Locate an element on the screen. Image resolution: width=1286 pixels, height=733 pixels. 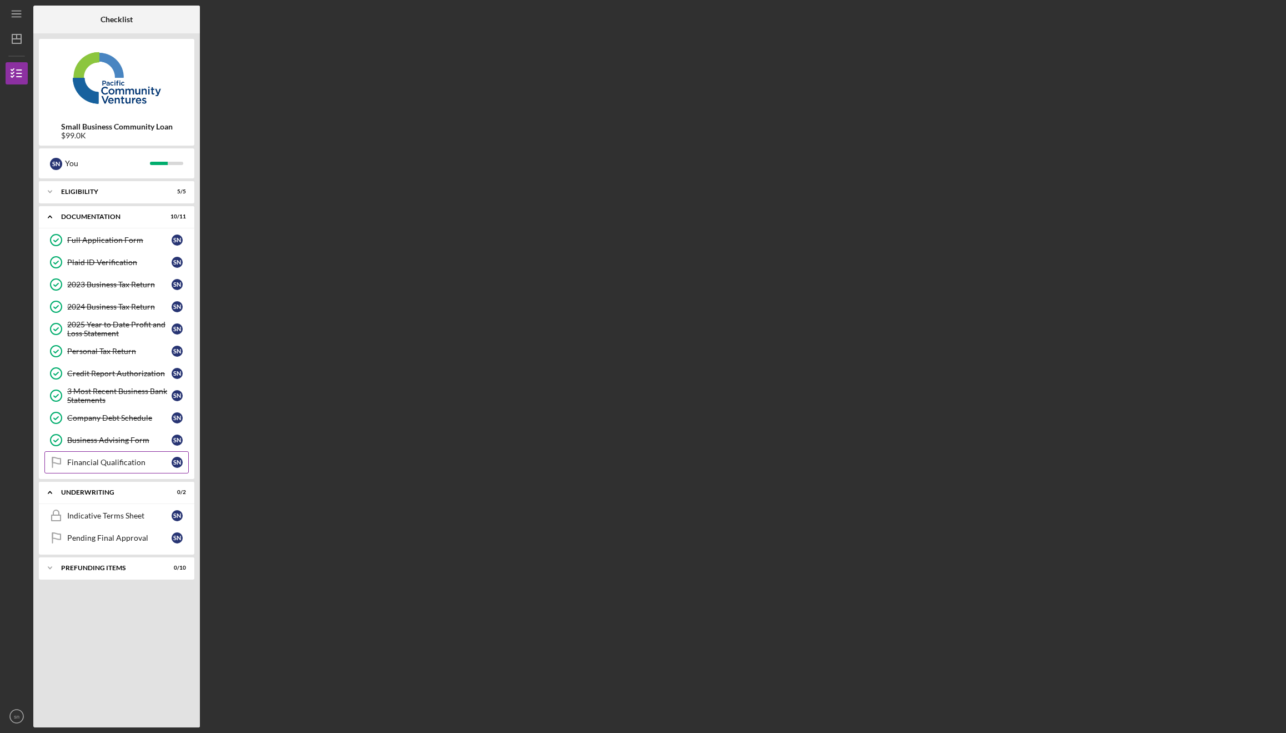
div: 5 / 5 is located at coordinates (176, 192).